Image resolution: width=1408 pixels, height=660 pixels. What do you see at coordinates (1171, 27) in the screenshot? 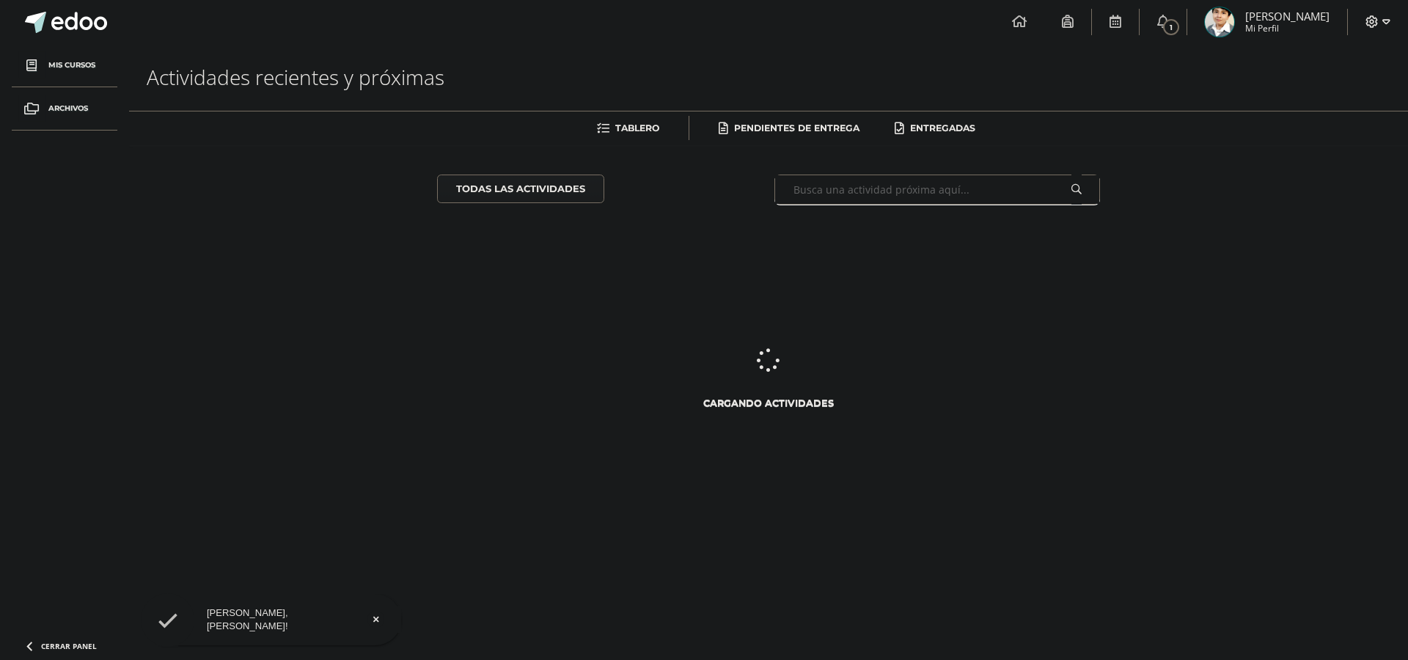
I see `span: 1` at bounding box center [1171, 27].